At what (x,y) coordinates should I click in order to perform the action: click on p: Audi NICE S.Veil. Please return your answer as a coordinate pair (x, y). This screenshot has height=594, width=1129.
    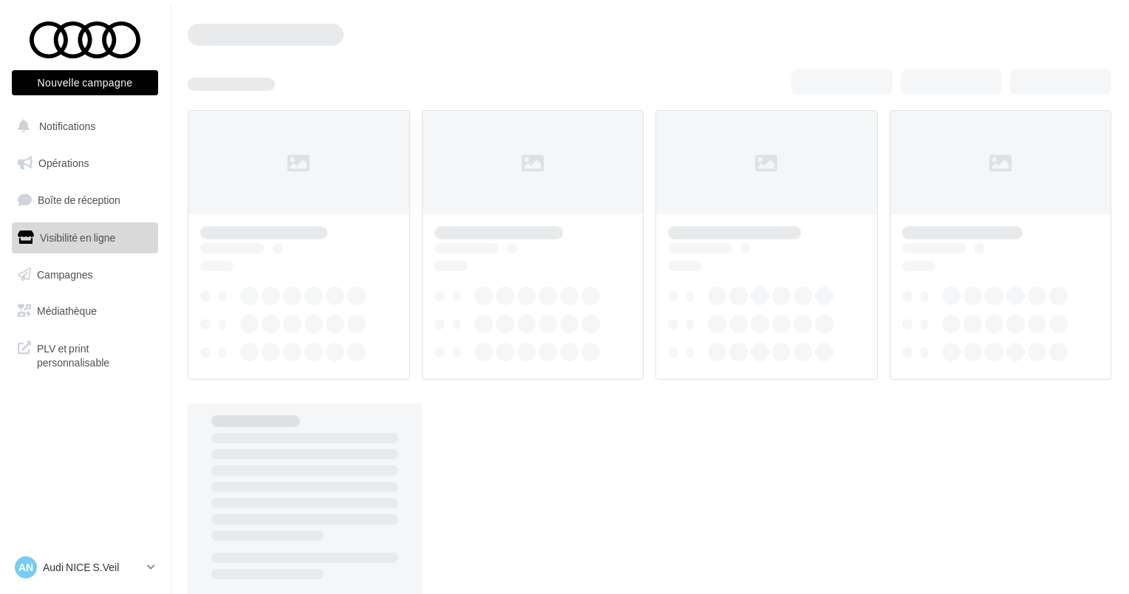
    Looking at the image, I should click on (92, 567).